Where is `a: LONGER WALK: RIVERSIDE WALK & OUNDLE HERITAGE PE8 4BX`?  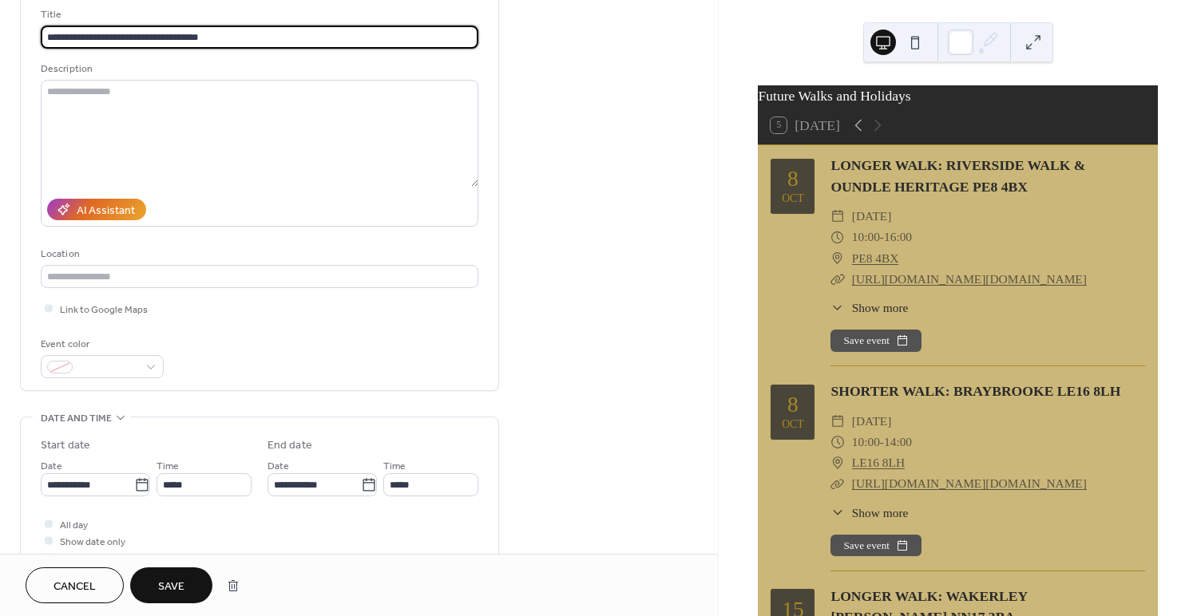
a: LONGER WALK: RIVERSIDE WALK & OUNDLE HERITAGE PE8 4BX is located at coordinates (957, 176).